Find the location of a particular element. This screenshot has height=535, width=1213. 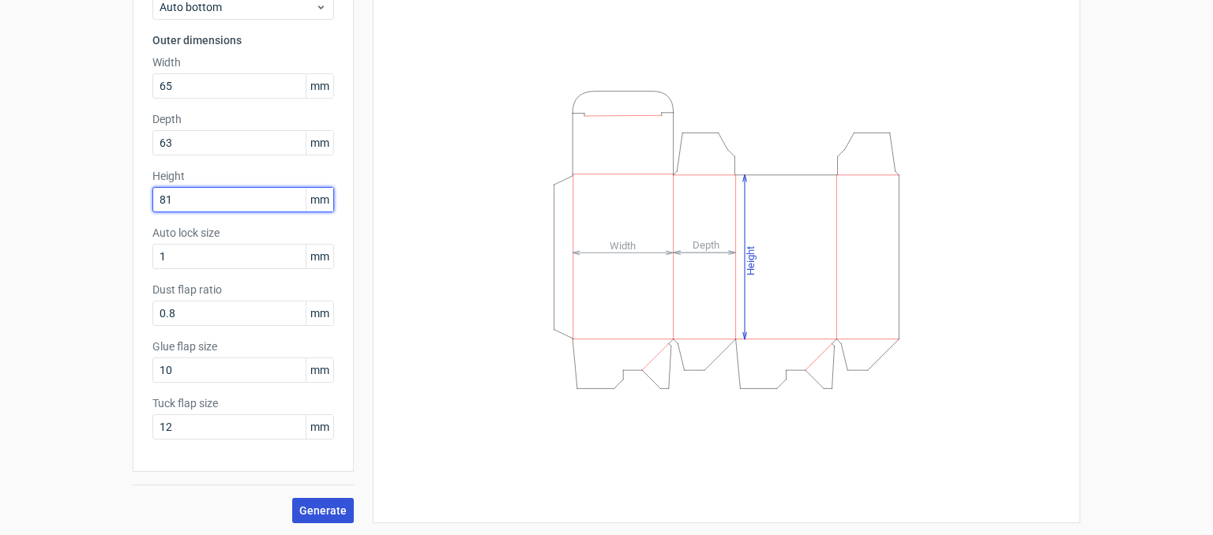

label: Glue flap size is located at coordinates (243, 347).